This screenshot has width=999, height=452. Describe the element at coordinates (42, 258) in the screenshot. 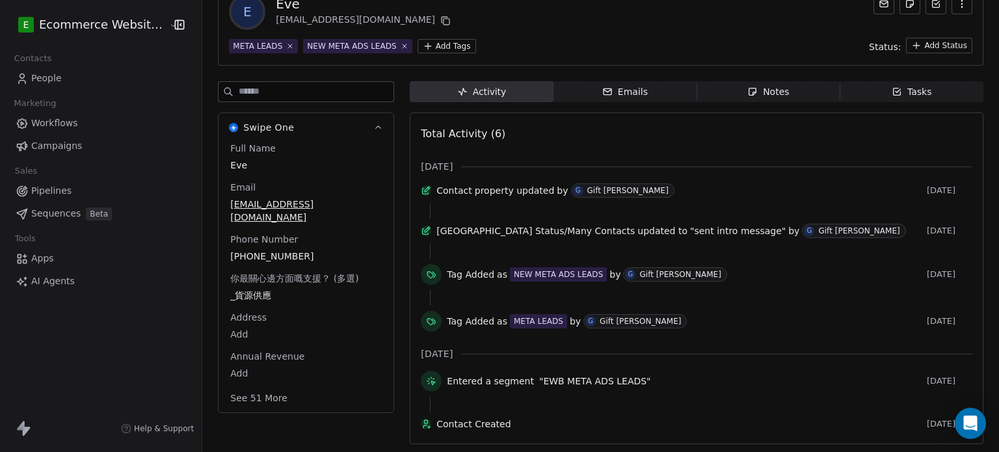

I see `span: Apps` at that location.